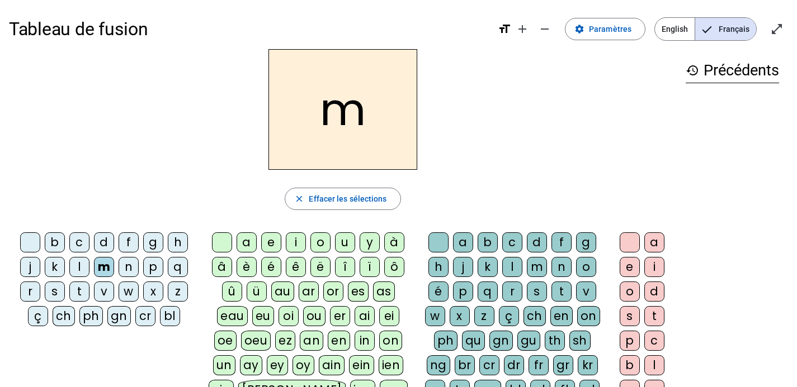  What do you see at coordinates (438, 267) in the screenshot?
I see `div: h` at bounding box center [438, 267].